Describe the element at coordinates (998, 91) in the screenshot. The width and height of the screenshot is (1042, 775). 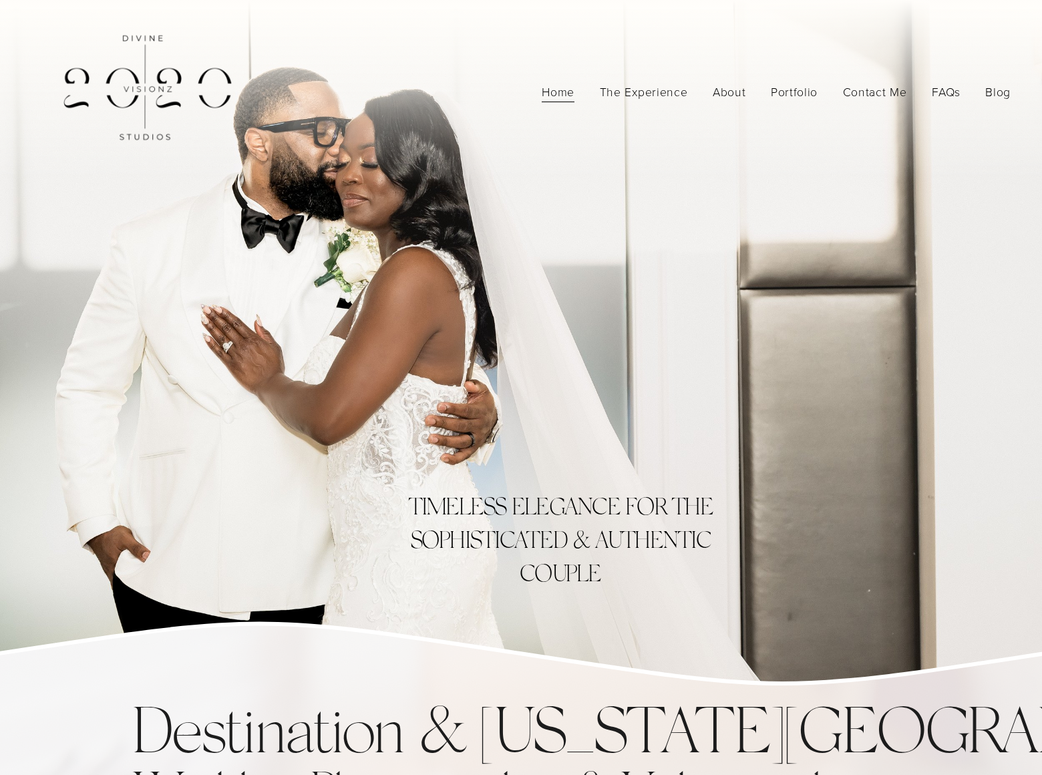
I see `a: Blog` at that location.